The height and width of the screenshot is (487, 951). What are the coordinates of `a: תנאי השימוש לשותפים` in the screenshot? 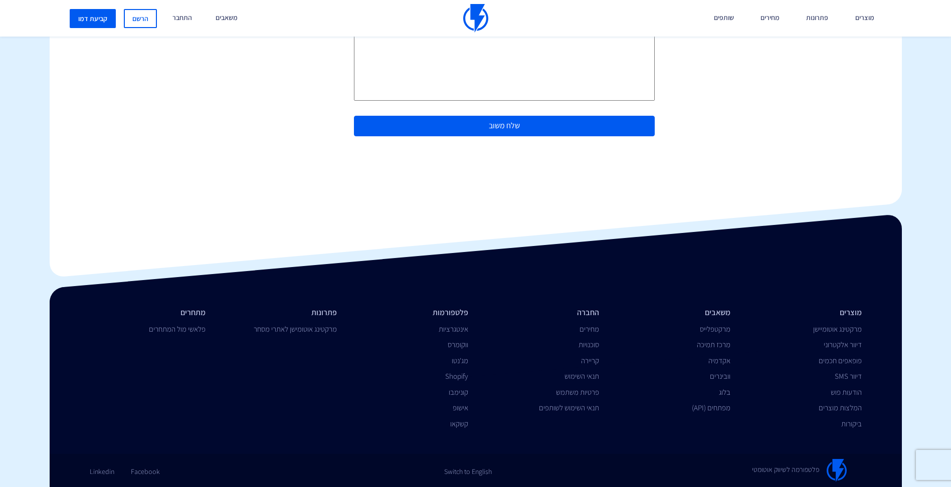 It's located at (569, 408).